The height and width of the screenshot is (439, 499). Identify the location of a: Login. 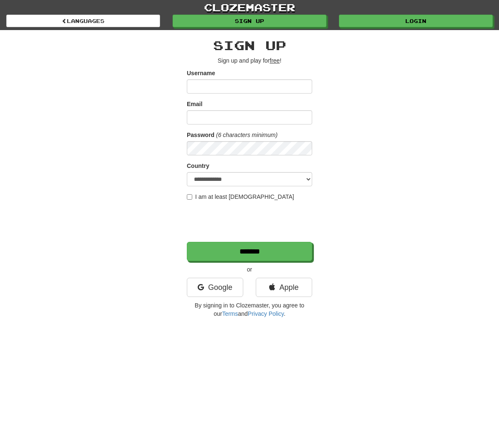
(416, 21).